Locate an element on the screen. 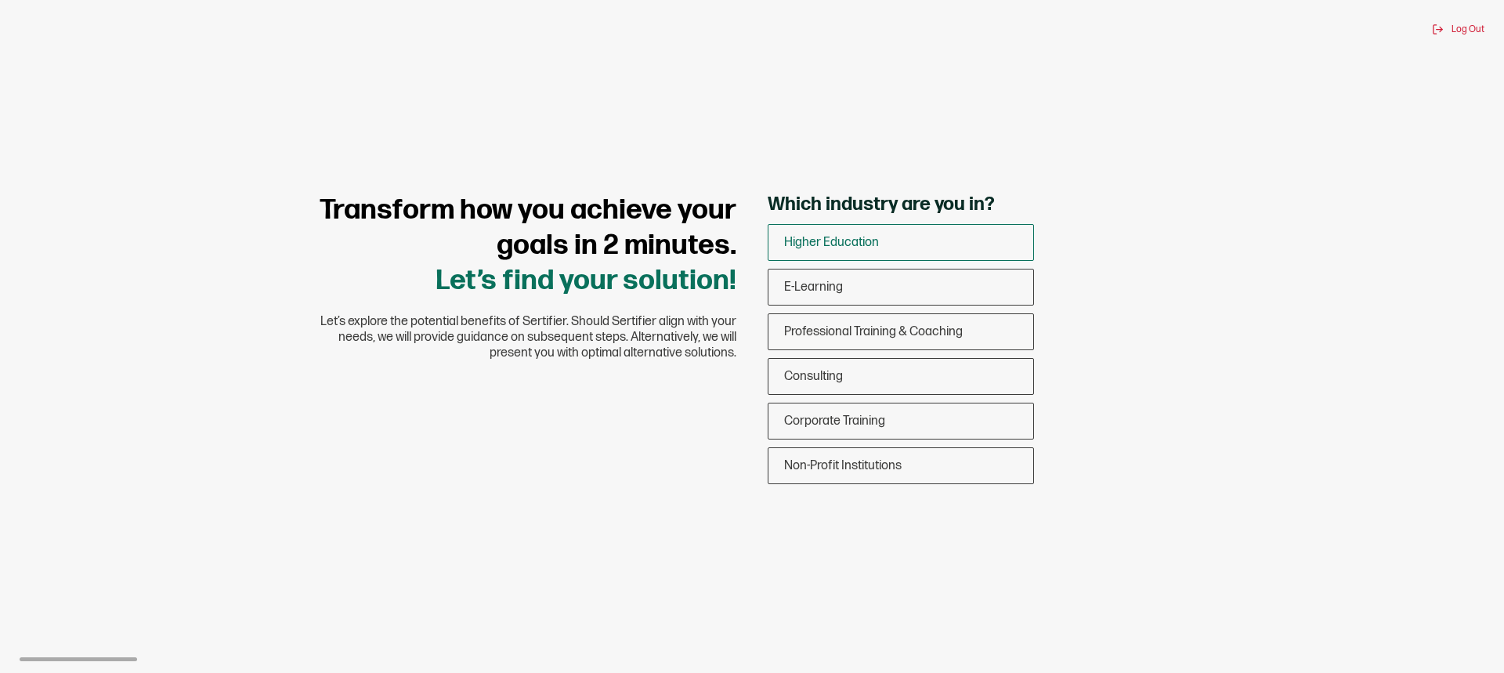 This screenshot has height=673, width=1504. span: Non-Profit Institutions is located at coordinates (843, 465).